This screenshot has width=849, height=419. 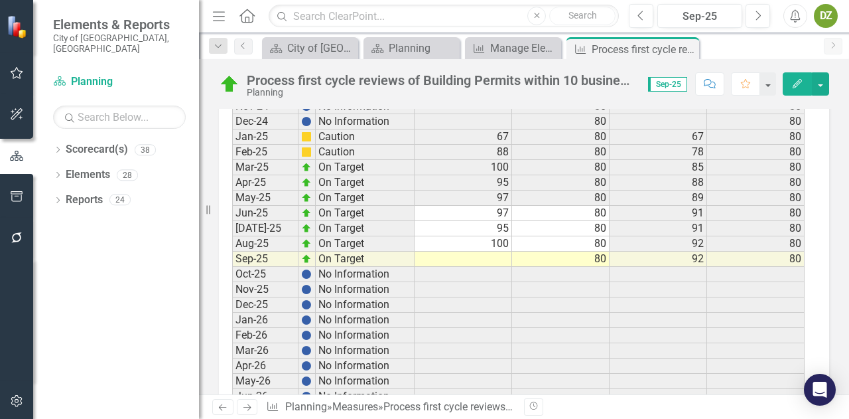 What do you see at coordinates (265, 320) in the screenshot?
I see `td: Jan-26` at bounding box center [265, 320].